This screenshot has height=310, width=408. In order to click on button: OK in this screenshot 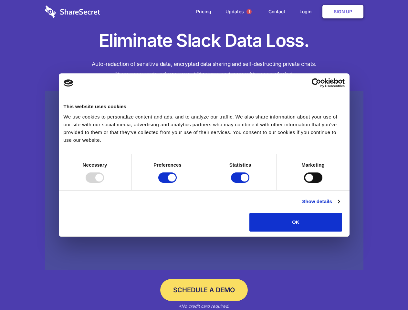, I will do `click(296, 222)`.